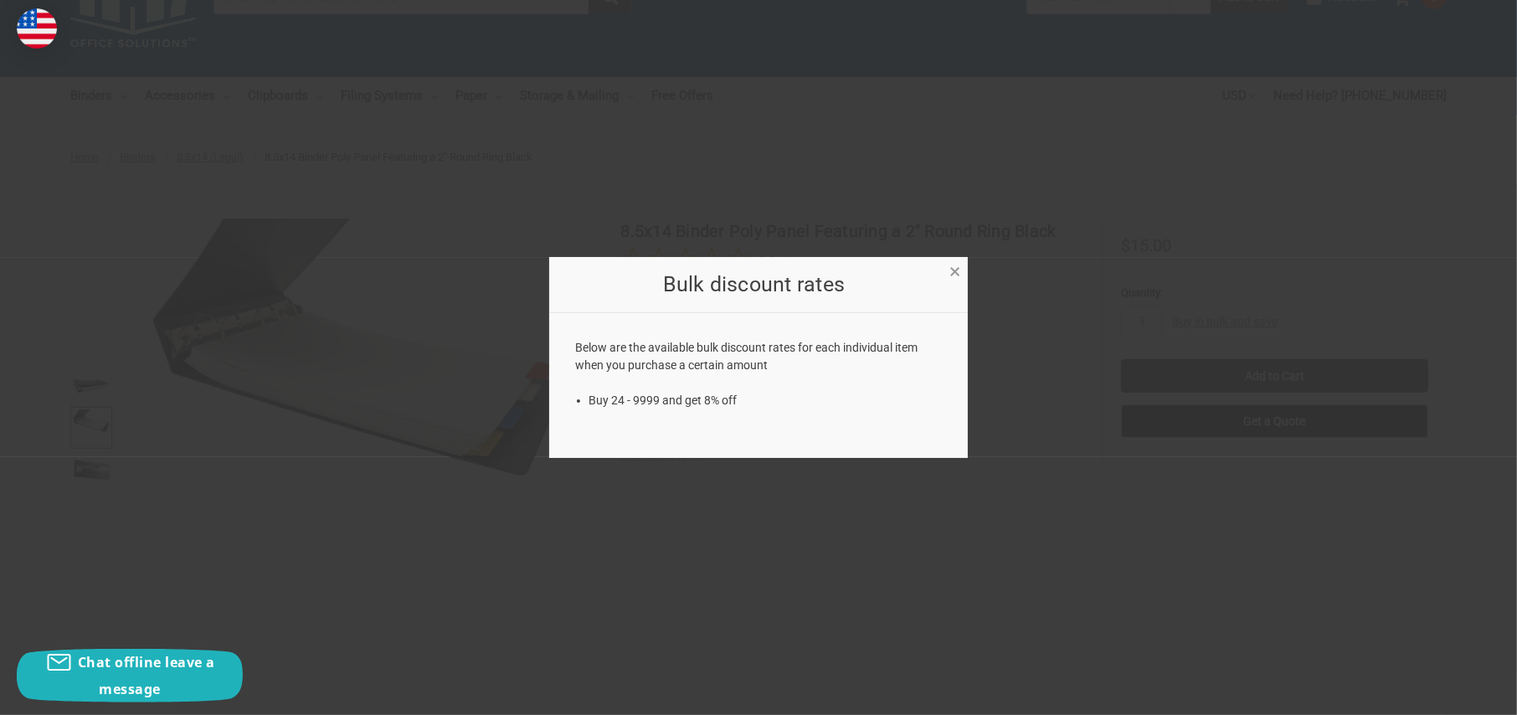 The height and width of the screenshot is (715, 1517). What do you see at coordinates (755, 285) in the screenshot?
I see `h2: Bulk discount rates` at bounding box center [755, 285].